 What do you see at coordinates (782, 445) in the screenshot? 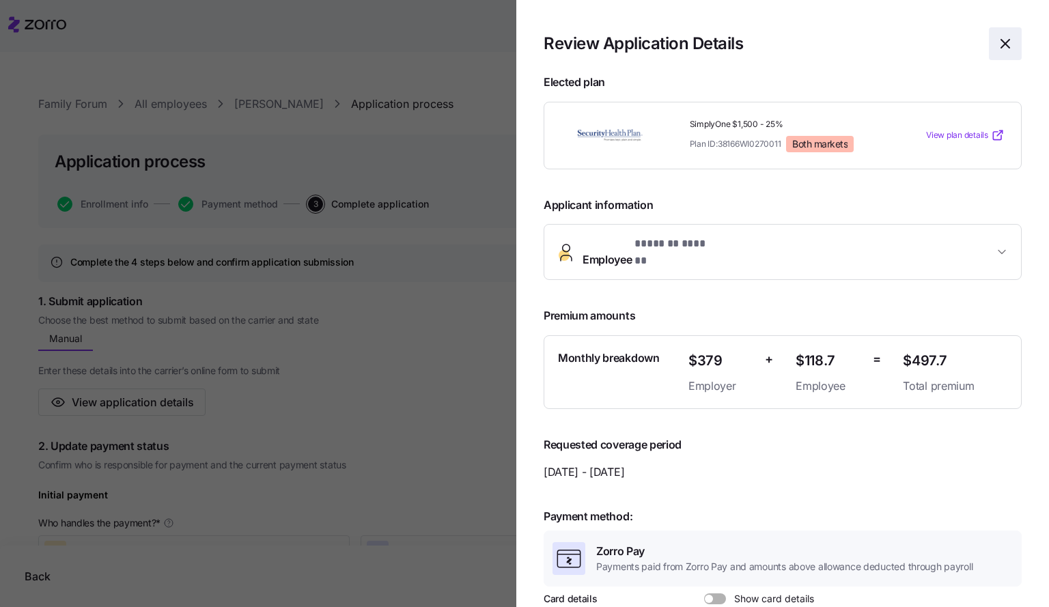
I see `span: Requested coverage period` at bounding box center [782, 445].